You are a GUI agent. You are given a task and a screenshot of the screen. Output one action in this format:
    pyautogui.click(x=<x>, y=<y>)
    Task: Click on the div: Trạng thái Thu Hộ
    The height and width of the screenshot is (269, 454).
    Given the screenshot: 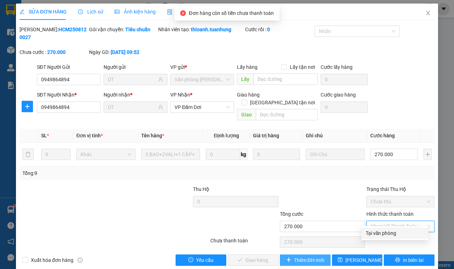 What is the action you would take?
    pyautogui.click(x=401, y=189)
    